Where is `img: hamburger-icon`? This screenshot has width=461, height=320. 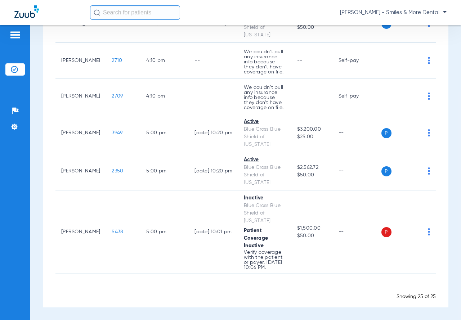 img: hamburger-icon is located at coordinates (15, 35).